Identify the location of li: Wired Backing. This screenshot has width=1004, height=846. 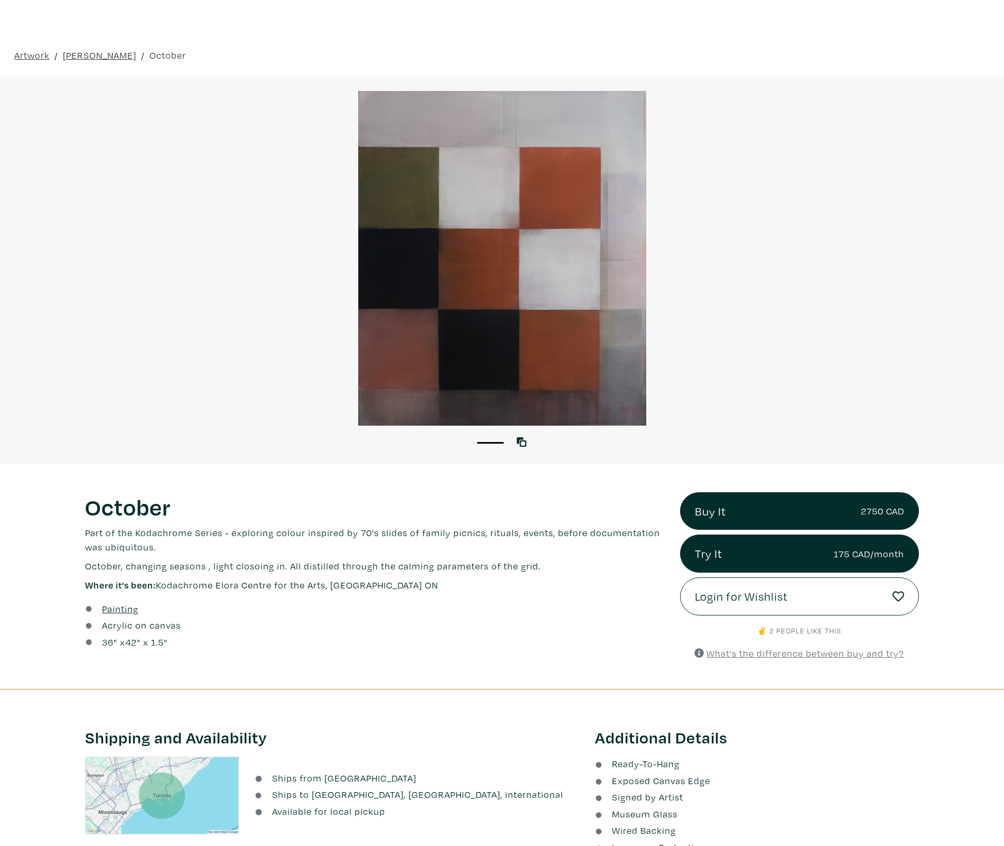
(757, 830).